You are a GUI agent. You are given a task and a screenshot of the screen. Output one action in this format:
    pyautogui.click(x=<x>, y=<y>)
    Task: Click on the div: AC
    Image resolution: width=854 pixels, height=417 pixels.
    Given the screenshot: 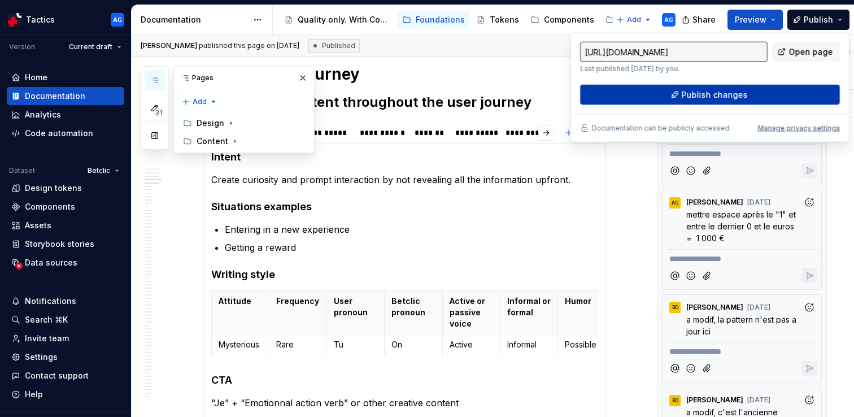 What is the action you would take?
    pyautogui.click(x=675, y=203)
    